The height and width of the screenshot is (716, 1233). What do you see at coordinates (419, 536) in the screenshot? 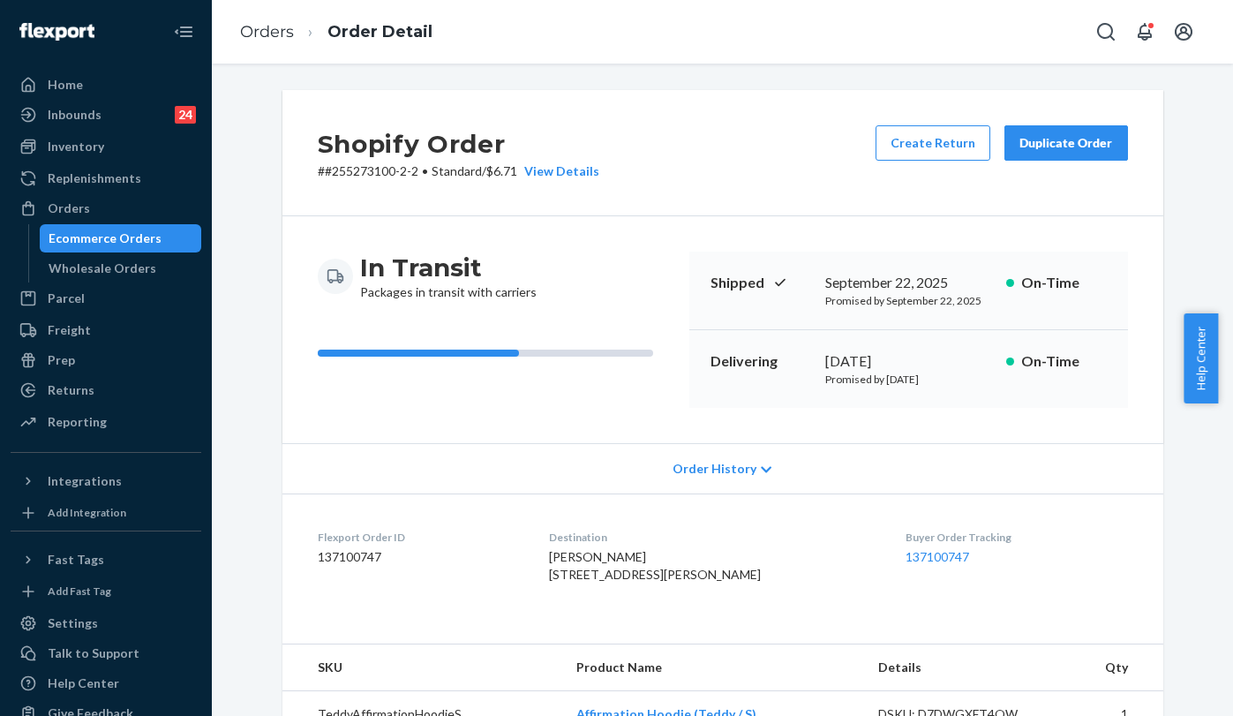
I see `dt: Flexport Order ID` at bounding box center [419, 536].